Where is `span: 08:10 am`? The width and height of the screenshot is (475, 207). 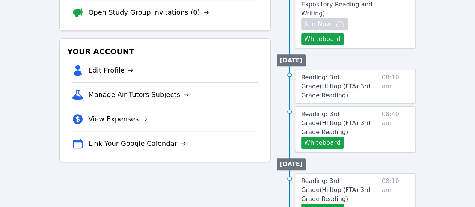 span: 08:10 am is located at coordinates (395, 86).